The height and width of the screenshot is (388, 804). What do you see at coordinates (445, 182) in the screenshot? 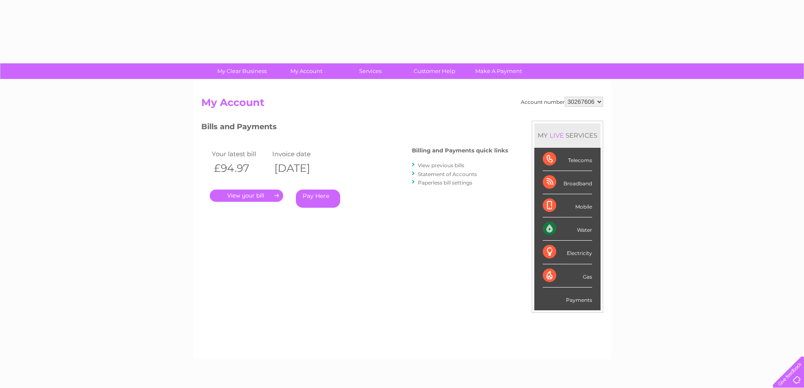
I see `a: Paperless bill settings` at bounding box center [445, 182].